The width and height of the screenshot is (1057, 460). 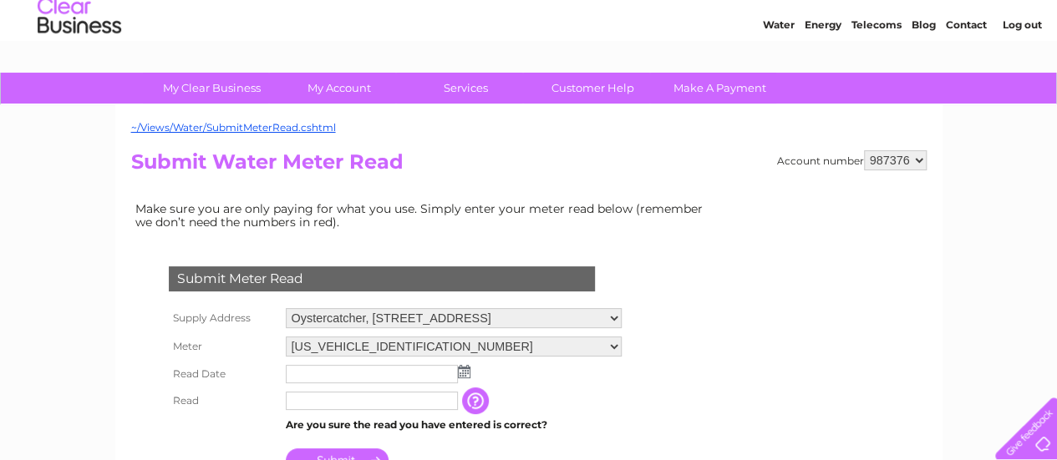 I want to click on a: ~/Views/Water/SubmitMeterRead.cshtml, so click(x=233, y=127).